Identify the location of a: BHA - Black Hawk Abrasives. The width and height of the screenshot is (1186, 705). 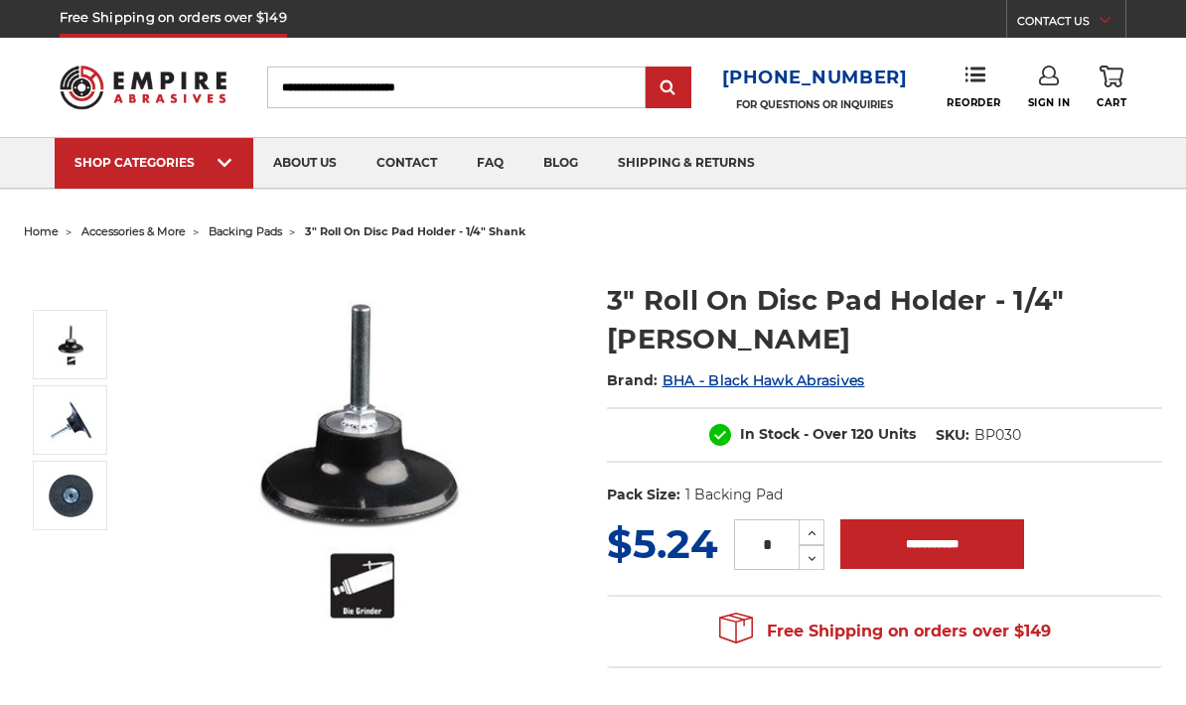
(764, 380).